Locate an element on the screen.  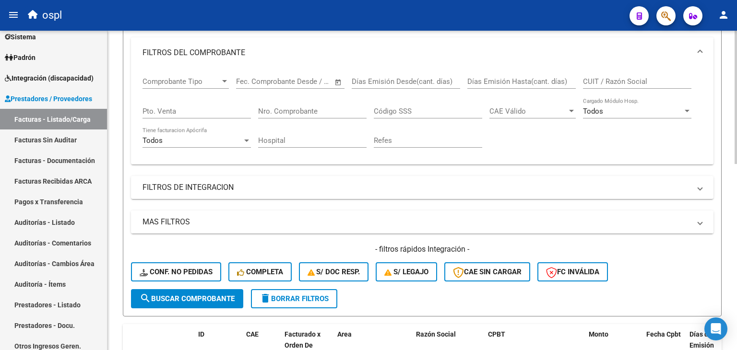
span: Comprobante Tipo is located at coordinates (181, 82).